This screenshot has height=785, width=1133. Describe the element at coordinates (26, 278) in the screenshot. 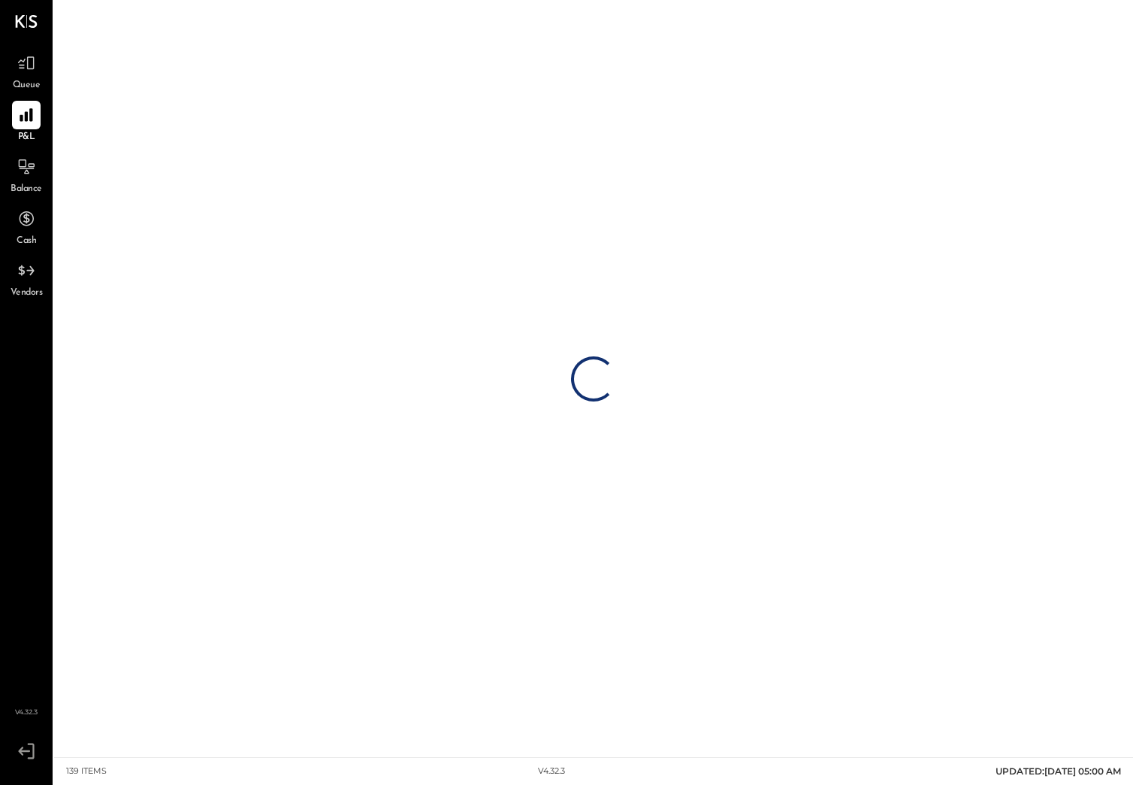

I see `a: Vendors` at that location.